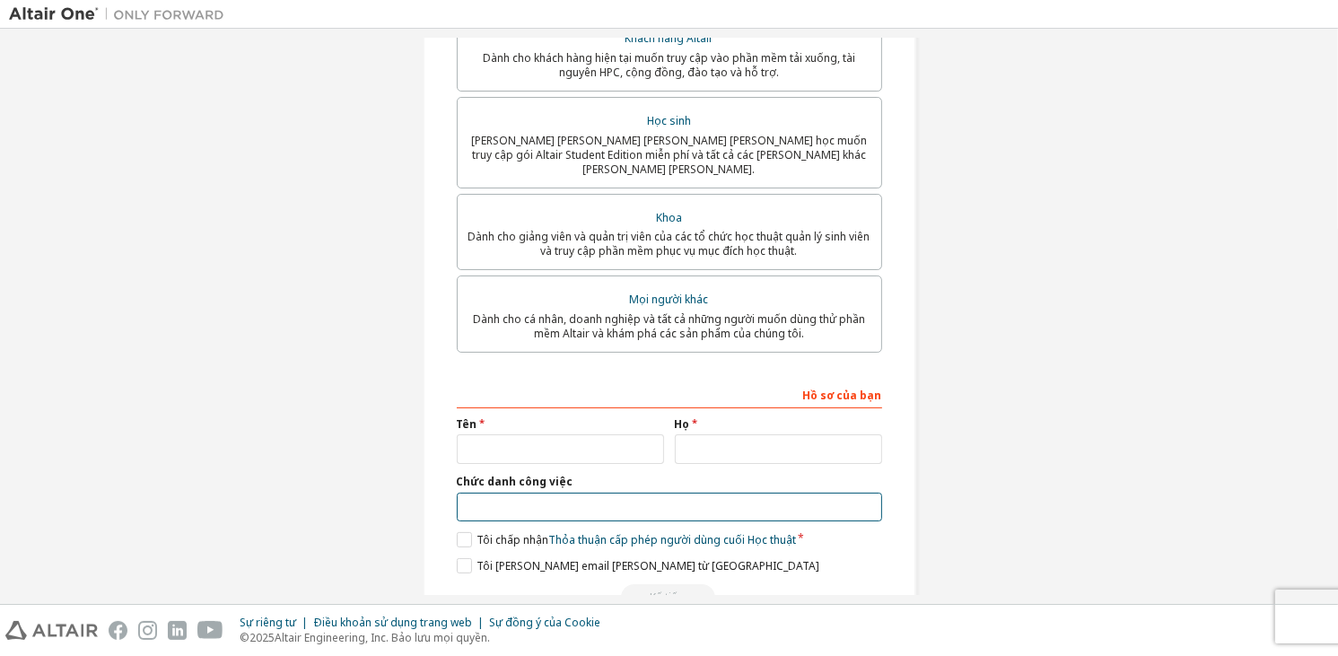 This screenshot has width=1338, height=656. What do you see at coordinates (515, 481) in the screenshot?
I see `font: Chức danh công việc` at bounding box center [515, 481].